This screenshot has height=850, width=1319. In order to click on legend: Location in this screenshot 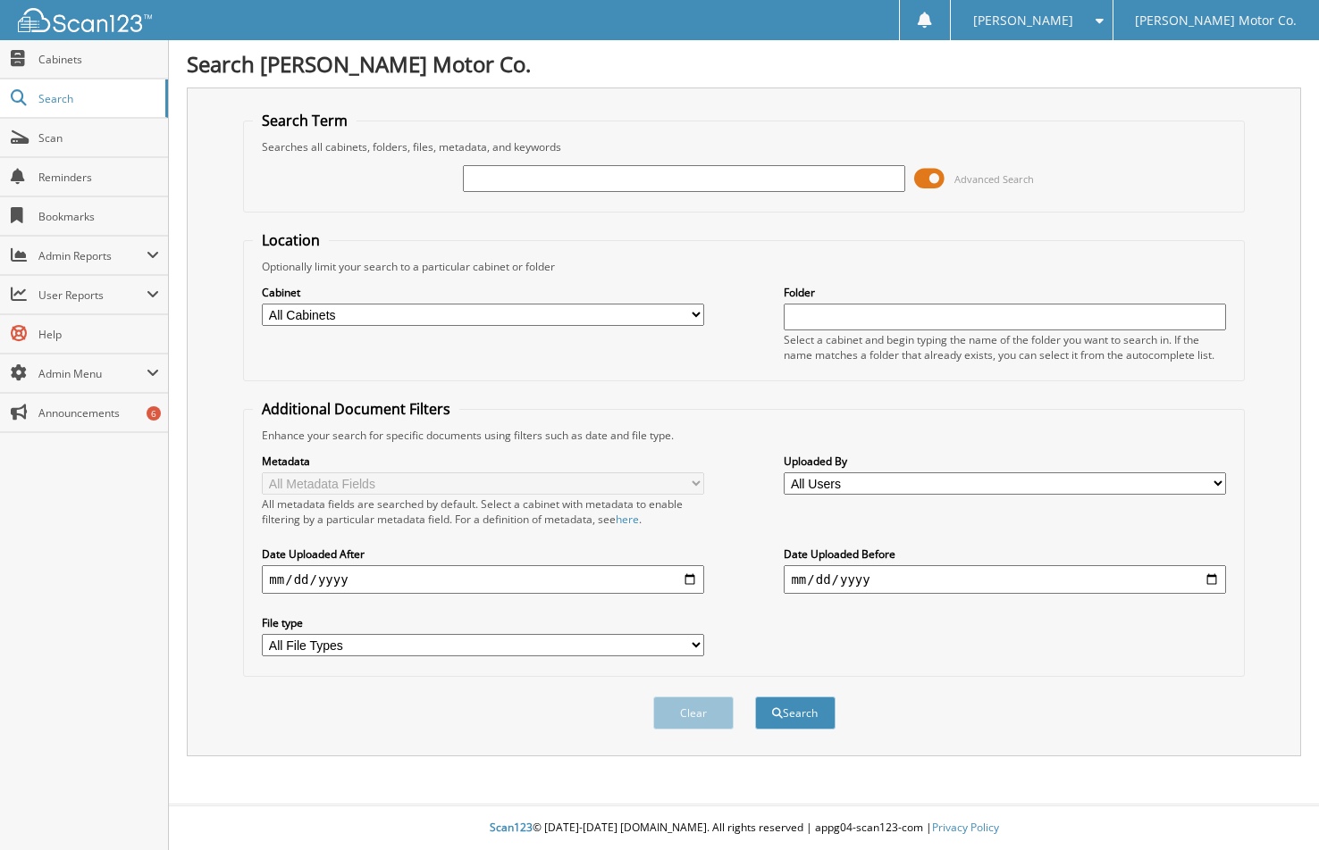, I will do `click(290, 240)`.